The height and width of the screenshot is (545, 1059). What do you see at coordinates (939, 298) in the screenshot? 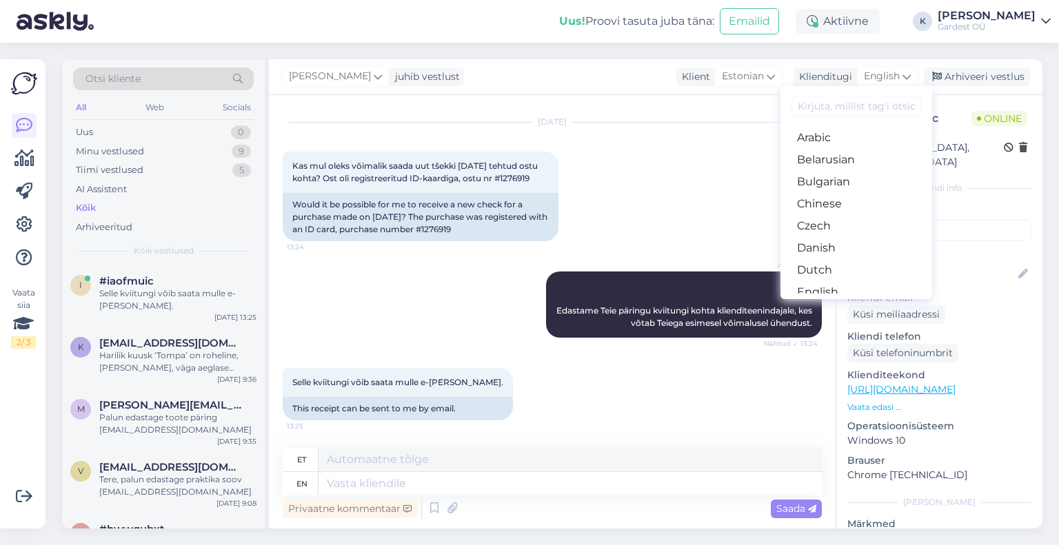
I see `p: Kliendi email` at bounding box center [939, 298].